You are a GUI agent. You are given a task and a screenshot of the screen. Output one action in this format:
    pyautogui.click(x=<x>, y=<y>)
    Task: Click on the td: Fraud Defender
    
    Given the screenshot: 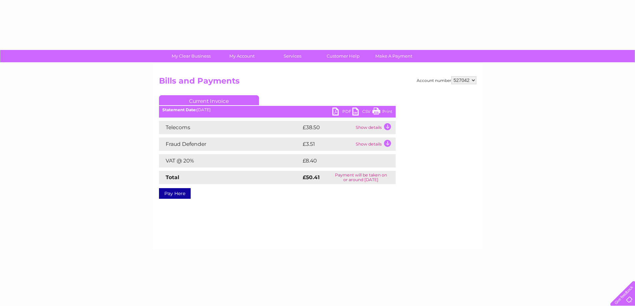 What is the action you would take?
    pyautogui.click(x=230, y=144)
    